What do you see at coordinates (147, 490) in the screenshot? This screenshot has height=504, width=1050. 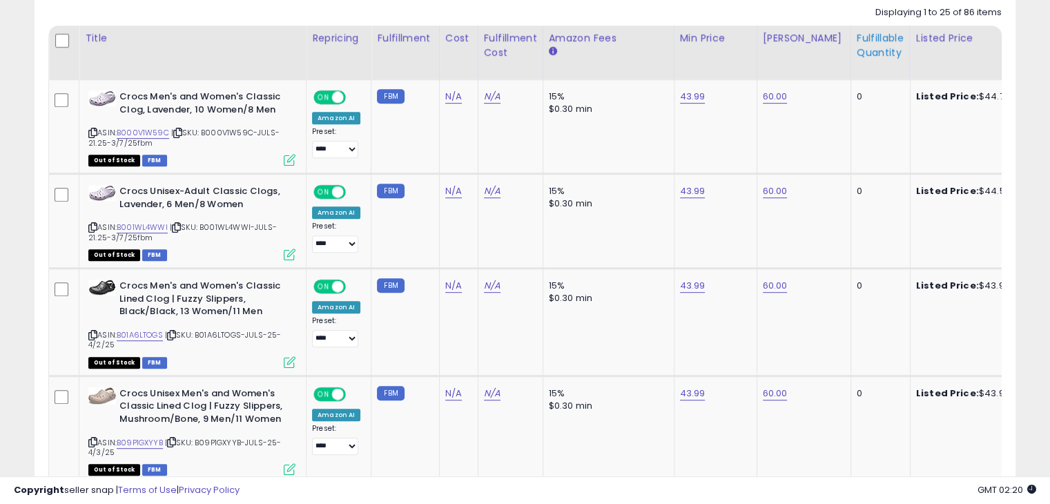 I see `a: Terms of Use` at bounding box center [147, 490].